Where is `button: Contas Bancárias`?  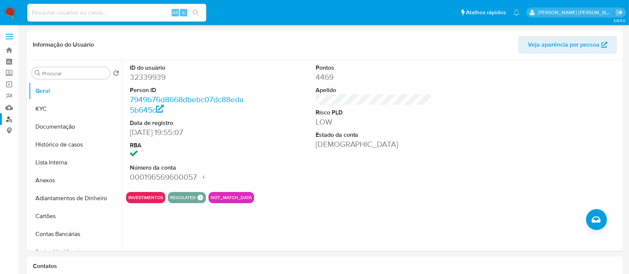 button: Contas Bancárias is located at coordinates (75, 234).